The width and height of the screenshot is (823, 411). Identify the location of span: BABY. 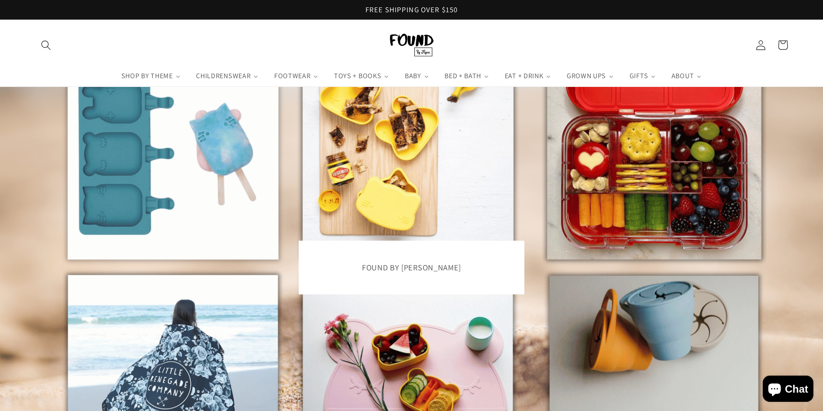
(412, 76).